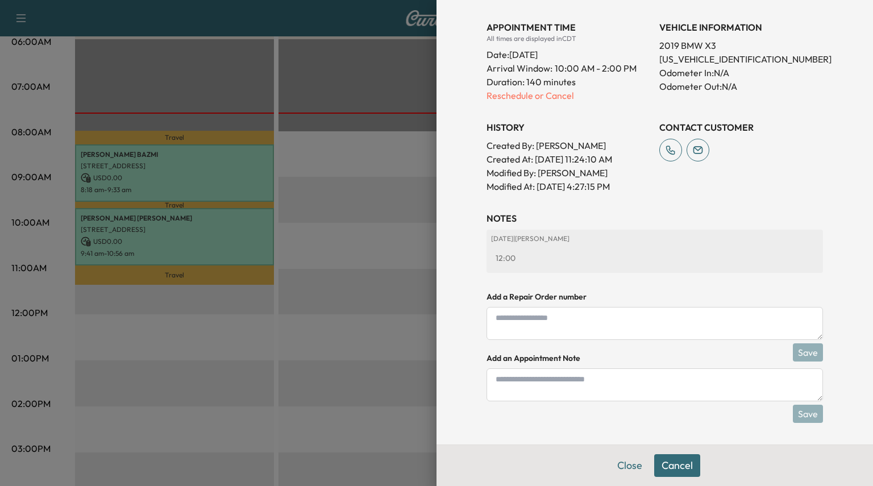 This screenshot has height=486, width=873. I want to click on button: Close, so click(630, 466).